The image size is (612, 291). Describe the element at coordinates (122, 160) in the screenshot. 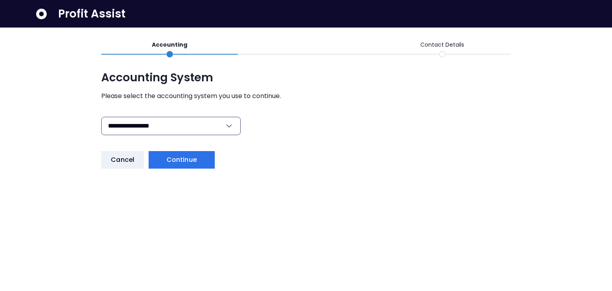

I see `span: Cancel` at that location.